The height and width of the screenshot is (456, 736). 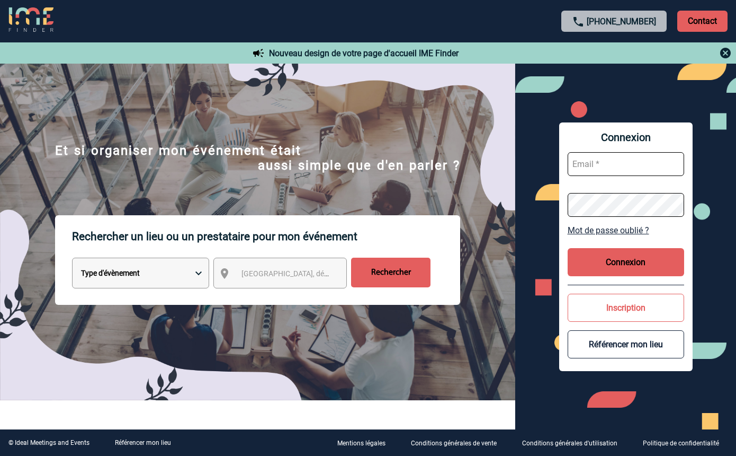 What do you see at coordinates (361, 443) in the screenshot?
I see `p: Mentions légales` at bounding box center [361, 443].